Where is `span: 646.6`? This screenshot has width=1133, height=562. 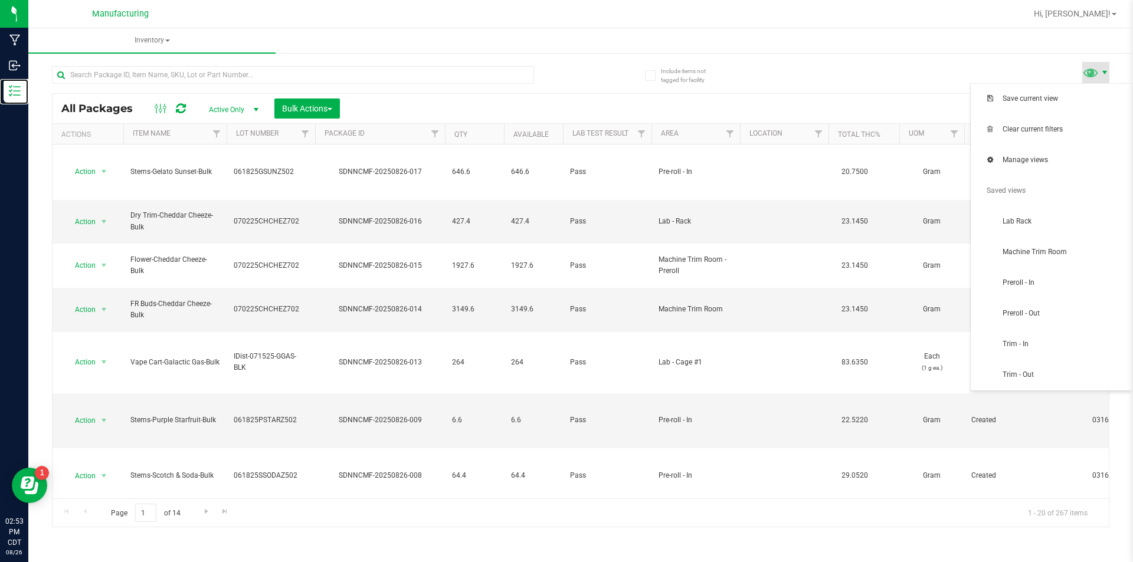 span: 646.6 is located at coordinates (534, 172).